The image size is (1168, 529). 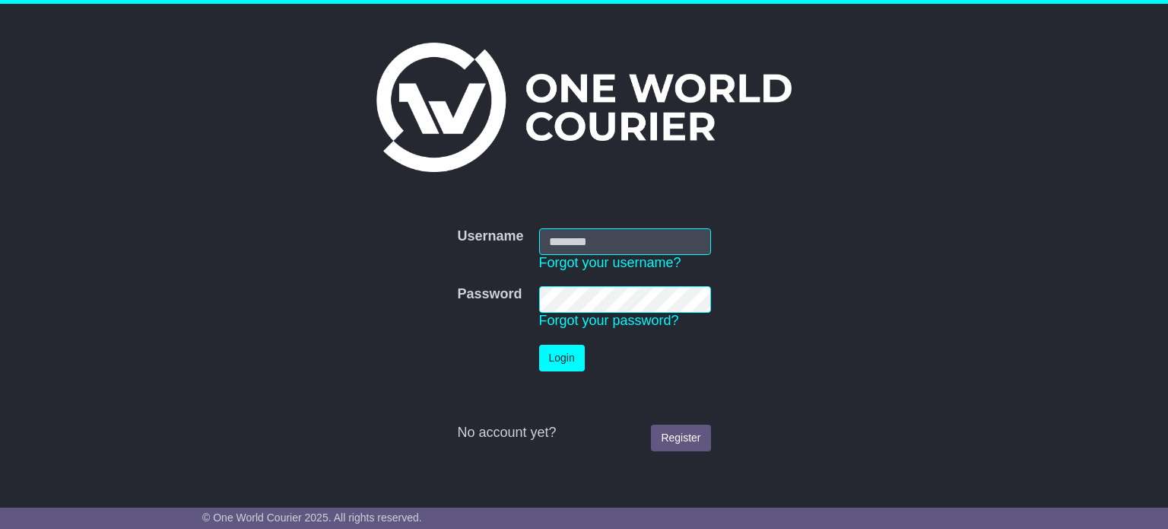 What do you see at coordinates (489, 294) in the screenshot?
I see `label: Password` at bounding box center [489, 294].